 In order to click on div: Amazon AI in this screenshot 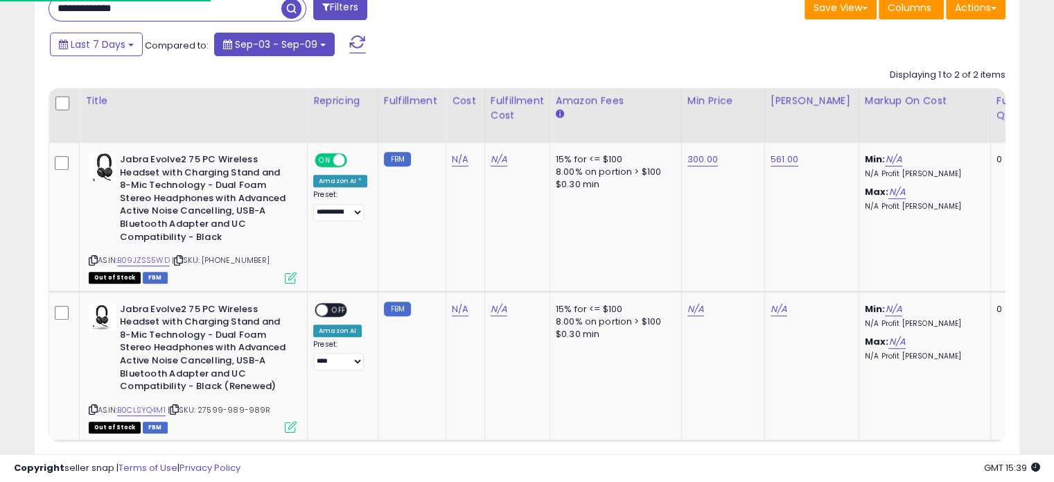, I will do `click(338, 331)`.